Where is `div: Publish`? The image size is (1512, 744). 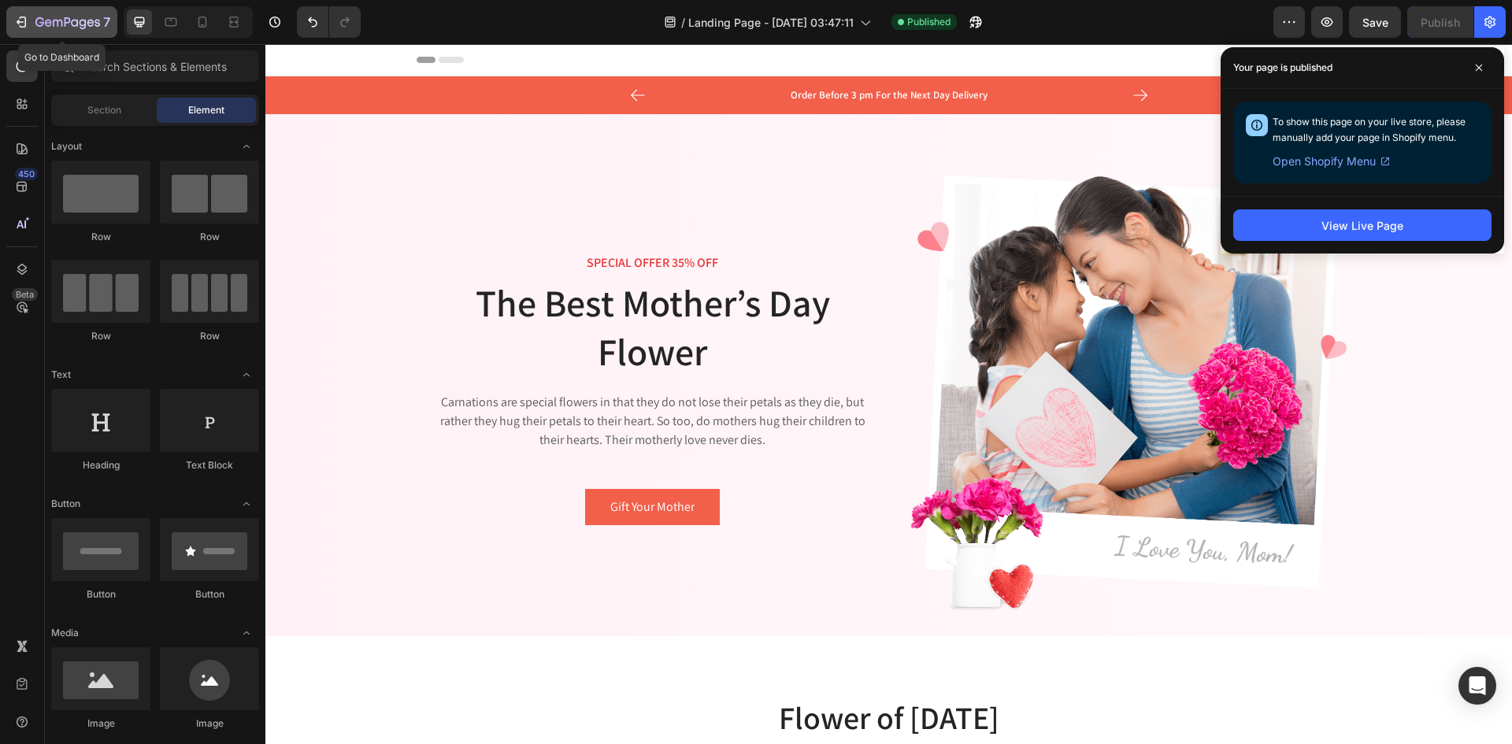 div: Publish is located at coordinates (1441, 22).